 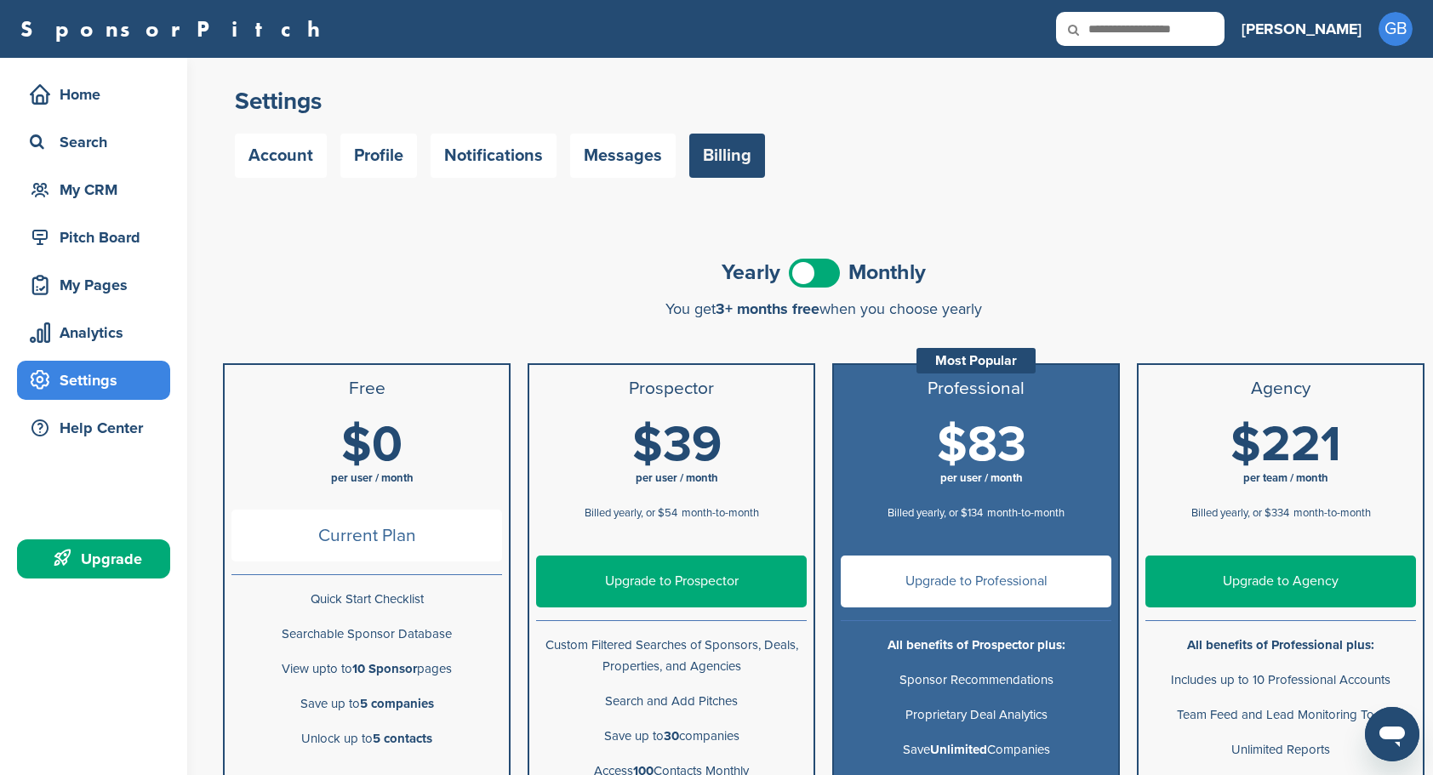 I want to click on a: Profile, so click(x=379, y=156).